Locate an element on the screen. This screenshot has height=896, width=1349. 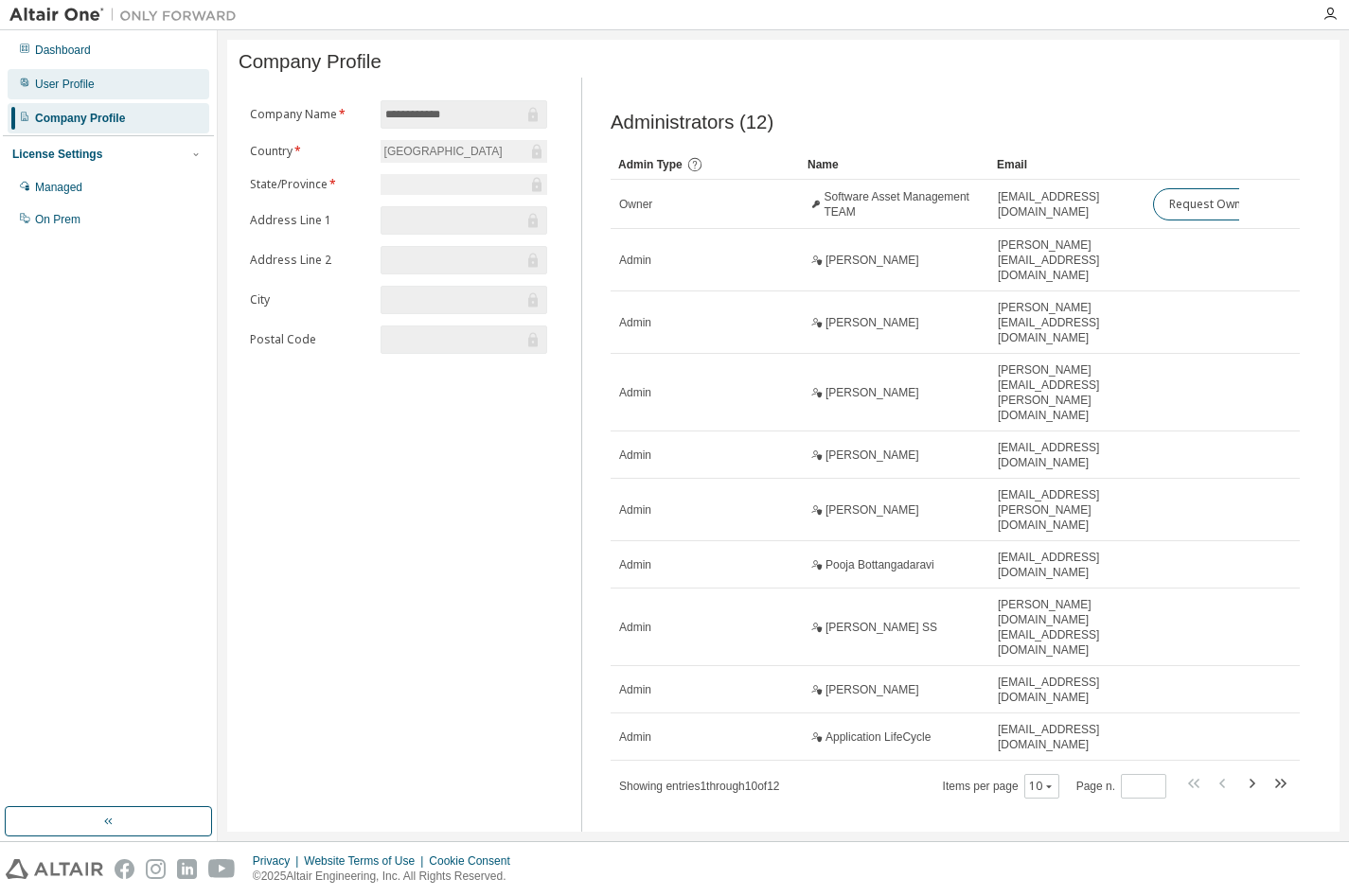
p: © 2025 Altair Engineering, Inc. All Rights Reserved. is located at coordinates (387, 877).